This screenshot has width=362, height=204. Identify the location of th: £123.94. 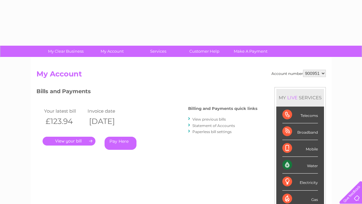
(64, 121).